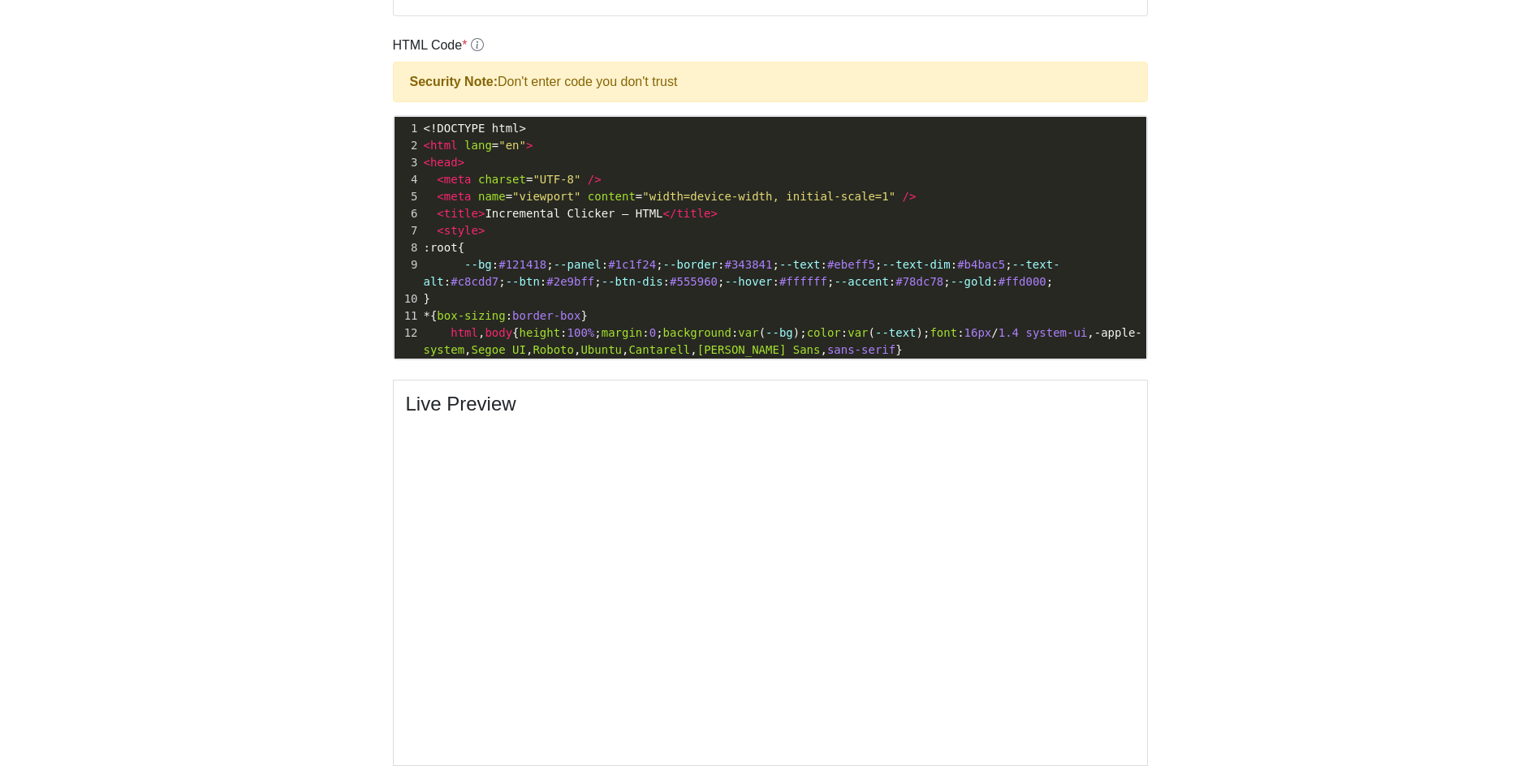 The width and height of the screenshot is (1540, 774). What do you see at coordinates (978, 333) in the screenshot?
I see `span: 16px` at bounding box center [978, 333].